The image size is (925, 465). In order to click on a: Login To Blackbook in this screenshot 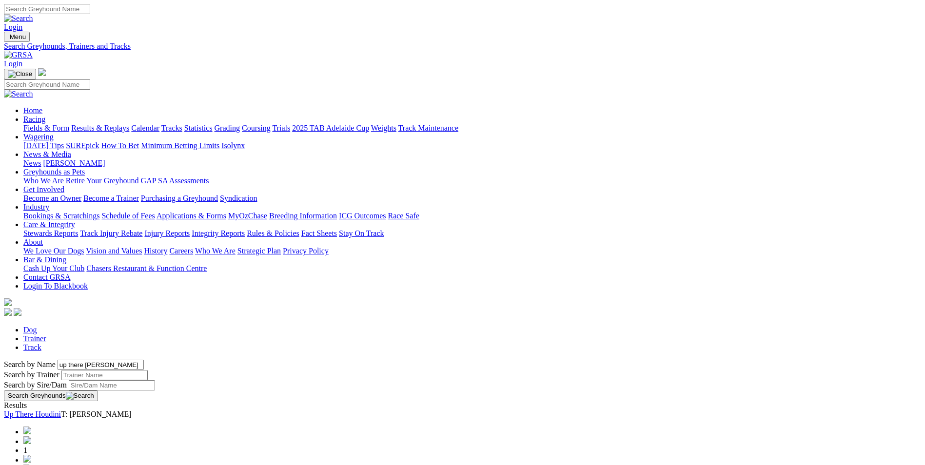, I will do `click(56, 286)`.